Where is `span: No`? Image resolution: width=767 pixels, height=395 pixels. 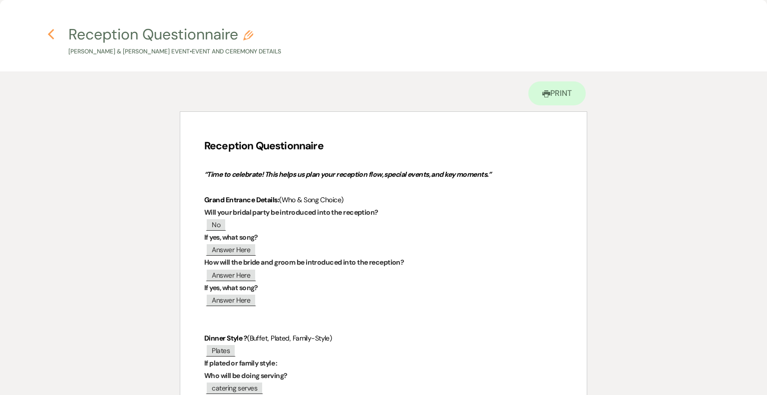 span: No is located at coordinates (216, 224).